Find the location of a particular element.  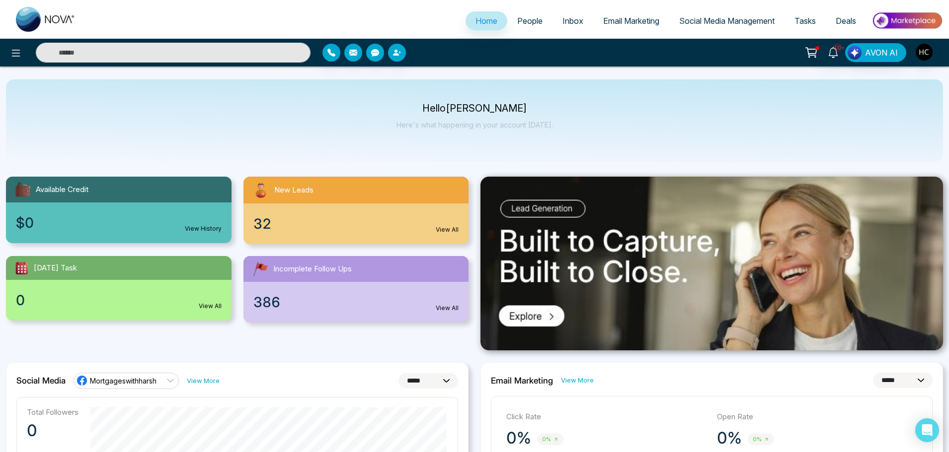

h2: Social Media is located at coordinates (41, 381).